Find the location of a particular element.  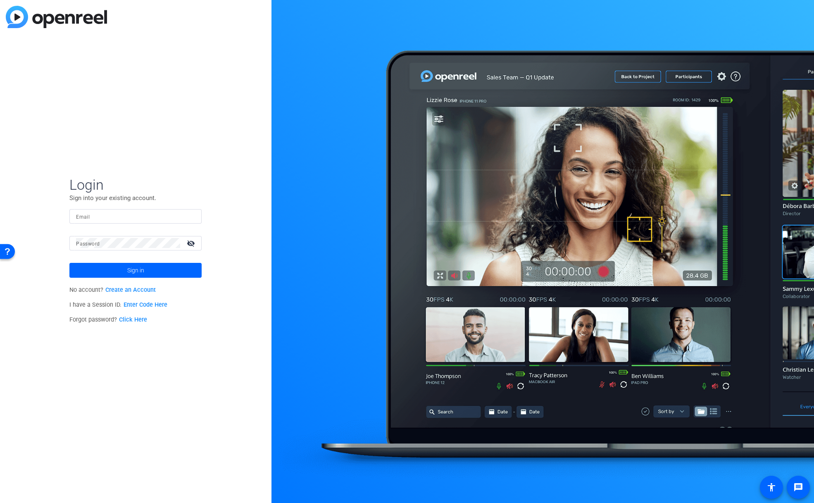

mat-icon: message is located at coordinates (798, 487).